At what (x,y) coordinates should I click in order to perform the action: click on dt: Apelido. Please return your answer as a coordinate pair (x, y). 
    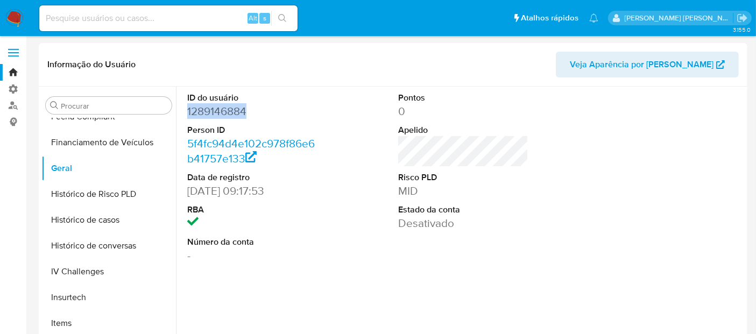
    Looking at the image, I should click on (463, 130).